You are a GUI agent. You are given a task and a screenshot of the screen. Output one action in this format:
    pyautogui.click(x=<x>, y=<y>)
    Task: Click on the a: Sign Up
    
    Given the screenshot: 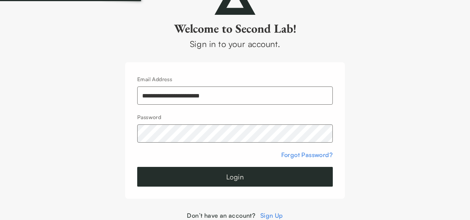 What is the action you would take?
    pyautogui.click(x=272, y=215)
    